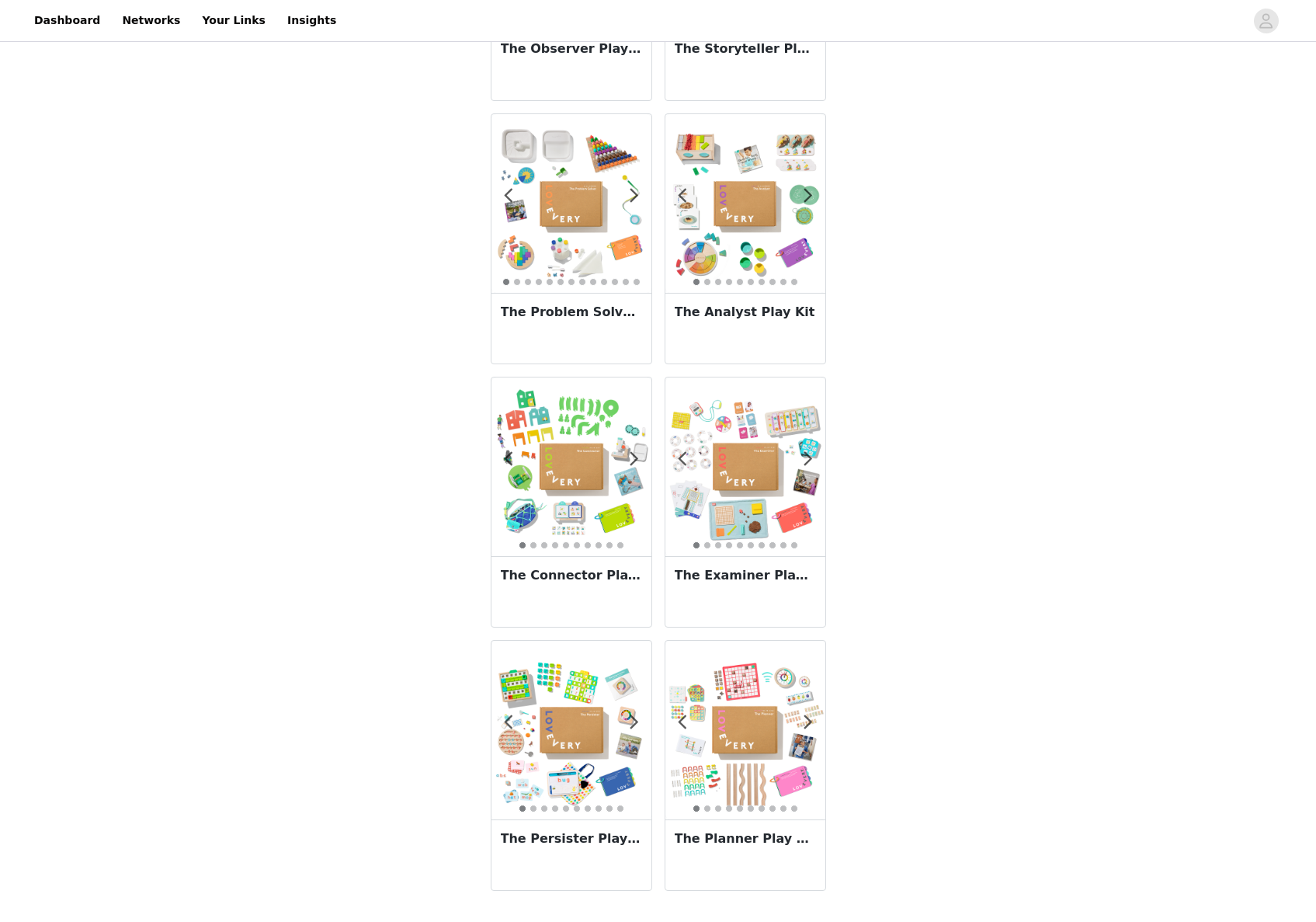  I want to click on h3: The Persister Play Kit, so click(571, 839).